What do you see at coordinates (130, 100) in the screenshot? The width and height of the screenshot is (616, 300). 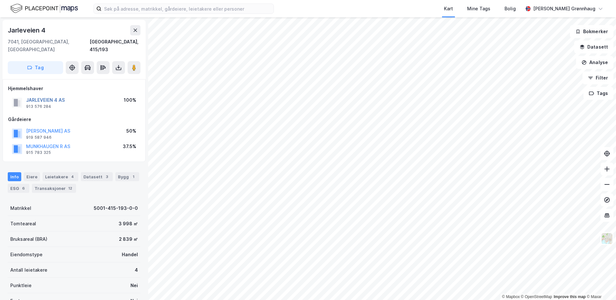 I see `div: 100%` at bounding box center [130, 100].